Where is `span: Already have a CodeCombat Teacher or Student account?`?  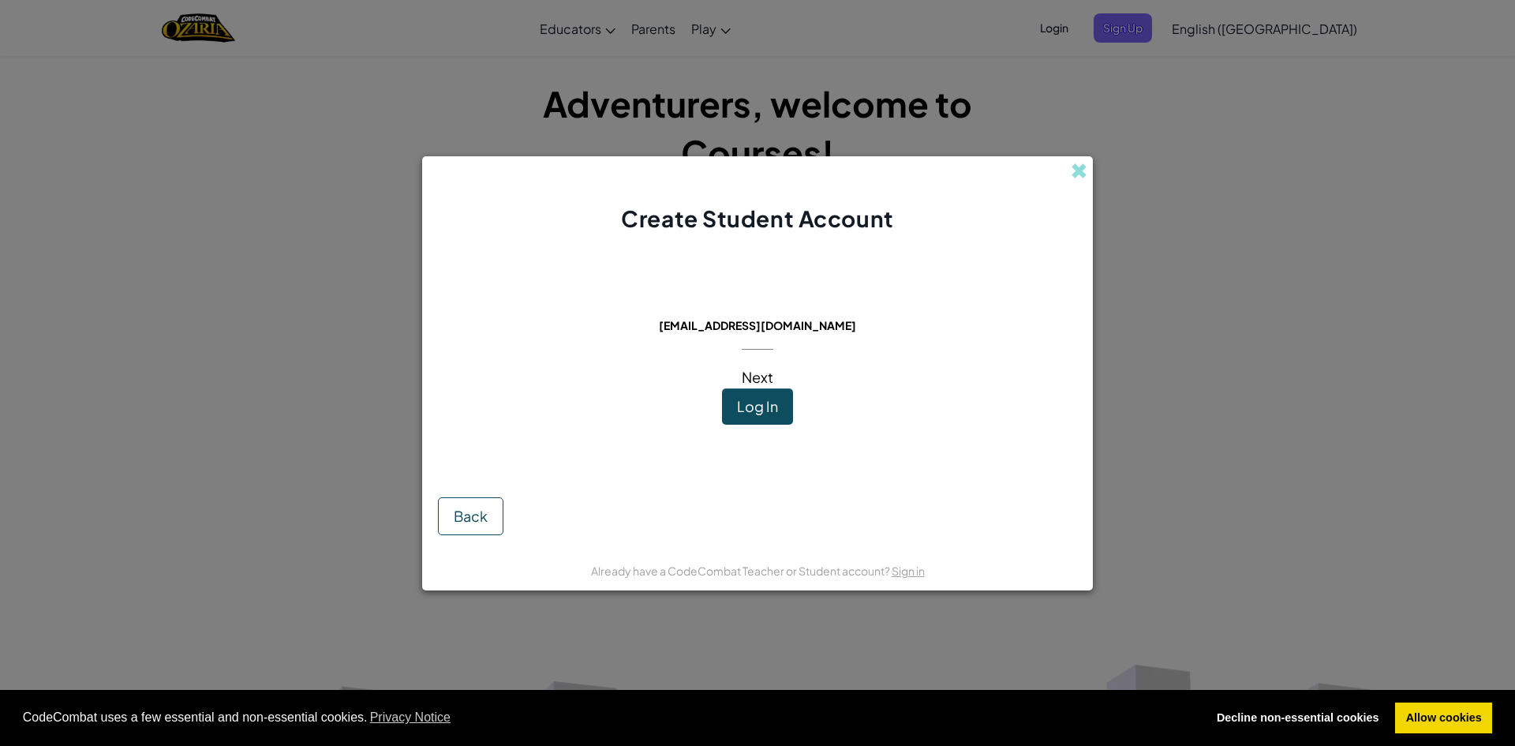
span: Already have a CodeCombat Teacher or Student account? is located at coordinates (741, 571).